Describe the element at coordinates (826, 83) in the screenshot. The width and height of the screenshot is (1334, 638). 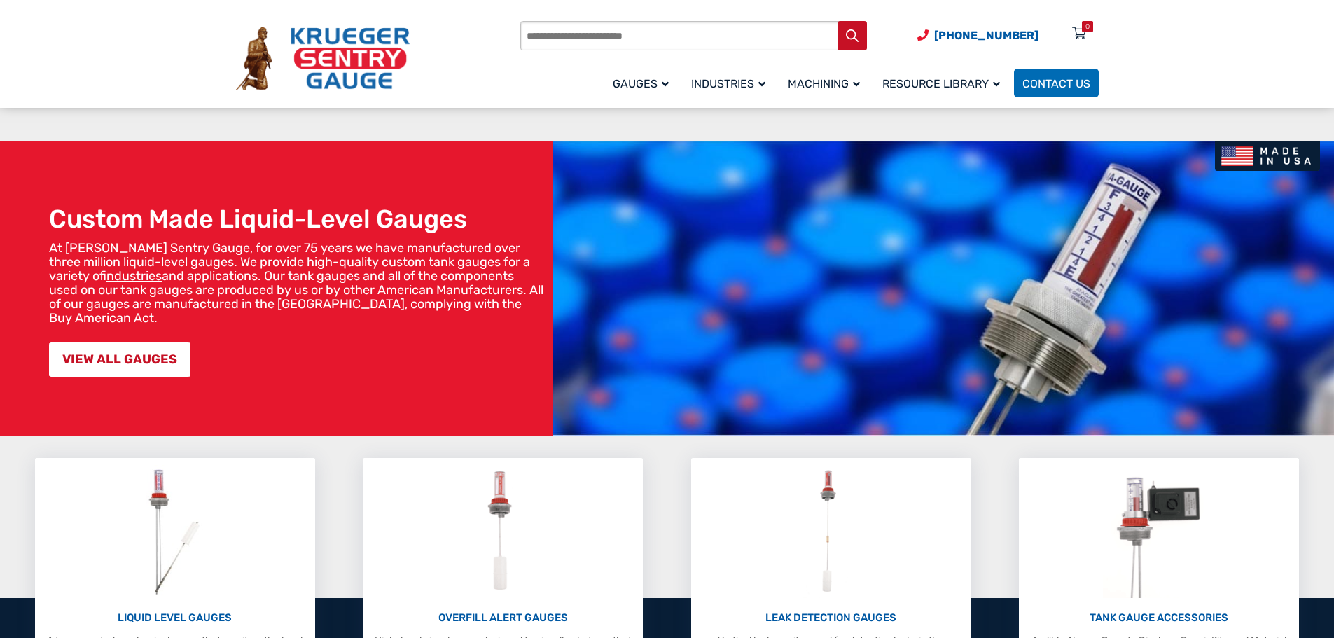
I see `a: Machining` at that location.